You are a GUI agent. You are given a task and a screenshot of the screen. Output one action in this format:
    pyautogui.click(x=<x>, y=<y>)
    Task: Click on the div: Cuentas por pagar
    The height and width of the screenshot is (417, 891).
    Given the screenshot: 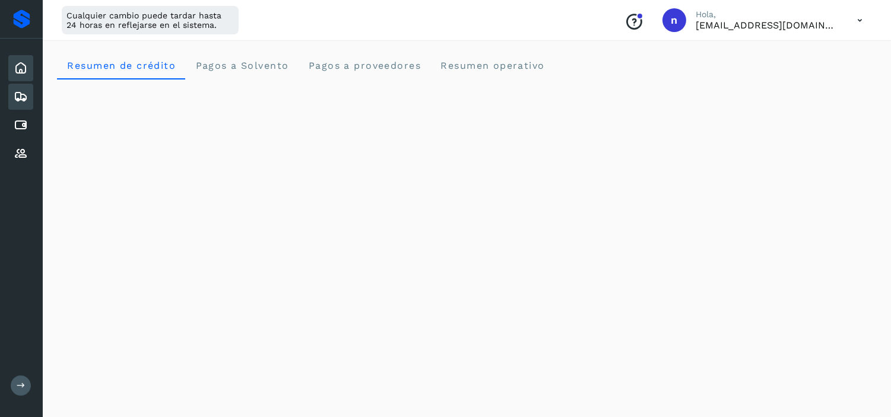 What is the action you would take?
    pyautogui.click(x=21, y=125)
    